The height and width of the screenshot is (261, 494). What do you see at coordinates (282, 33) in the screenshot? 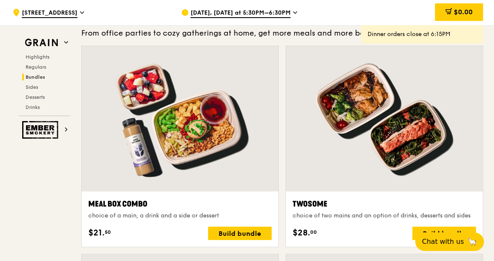
I see `div: From office parties to cozy gatherings at home, get more meals and more bang for your buck.` at bounding box center [282, 33].